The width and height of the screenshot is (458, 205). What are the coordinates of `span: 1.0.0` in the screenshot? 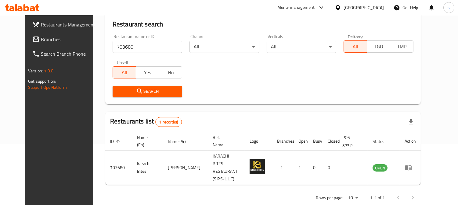 It's located at (48, 71).